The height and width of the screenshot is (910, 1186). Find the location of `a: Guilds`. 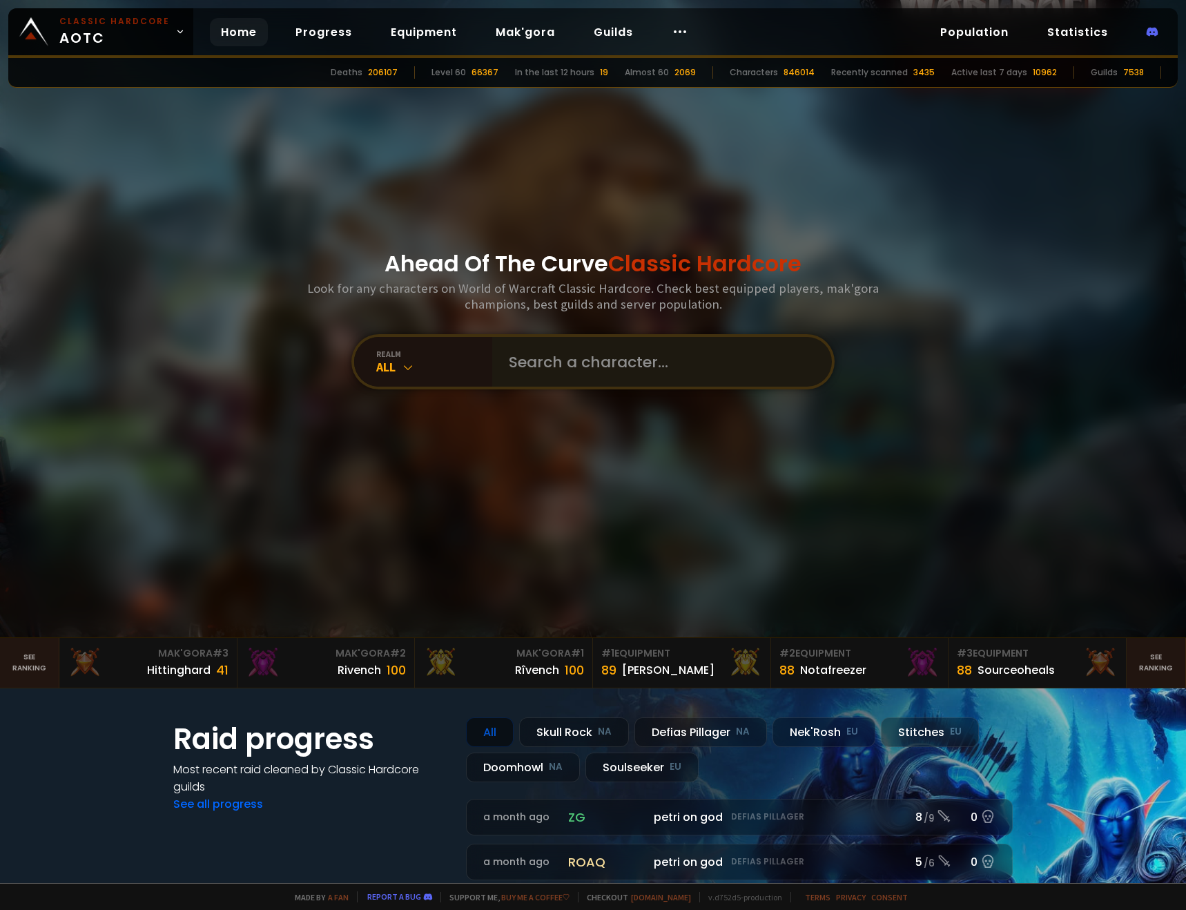

a: Guilds is located at coordinates (613, 32).